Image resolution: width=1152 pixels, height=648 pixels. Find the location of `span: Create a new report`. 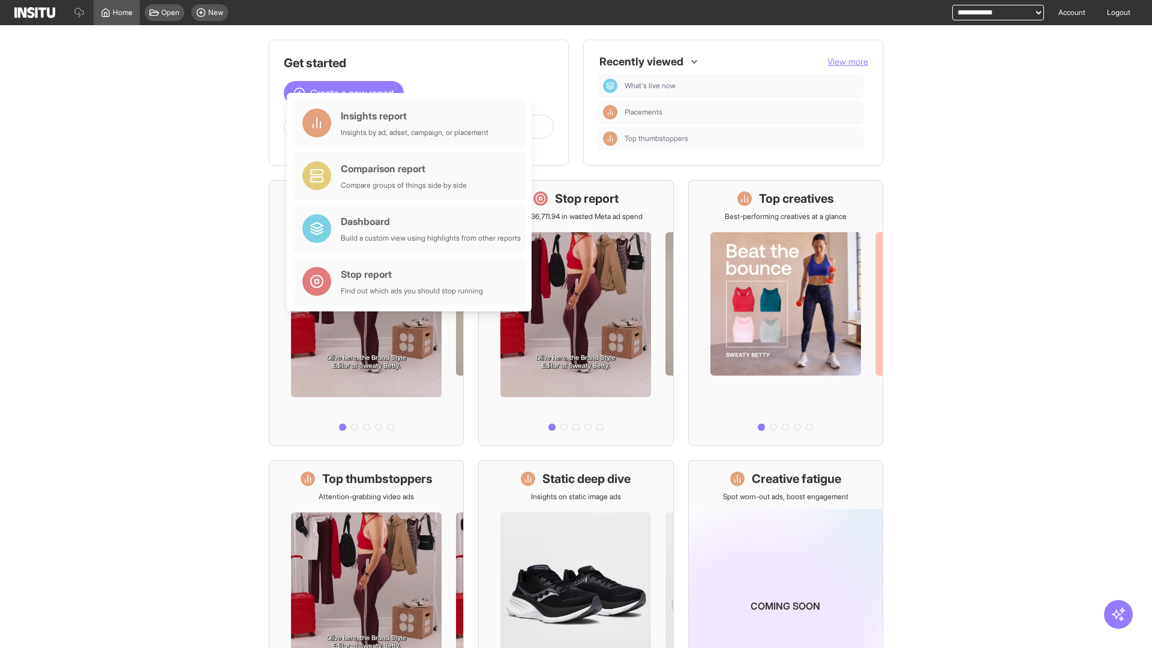

span: Create a new report is located at coordinates (352, 93).